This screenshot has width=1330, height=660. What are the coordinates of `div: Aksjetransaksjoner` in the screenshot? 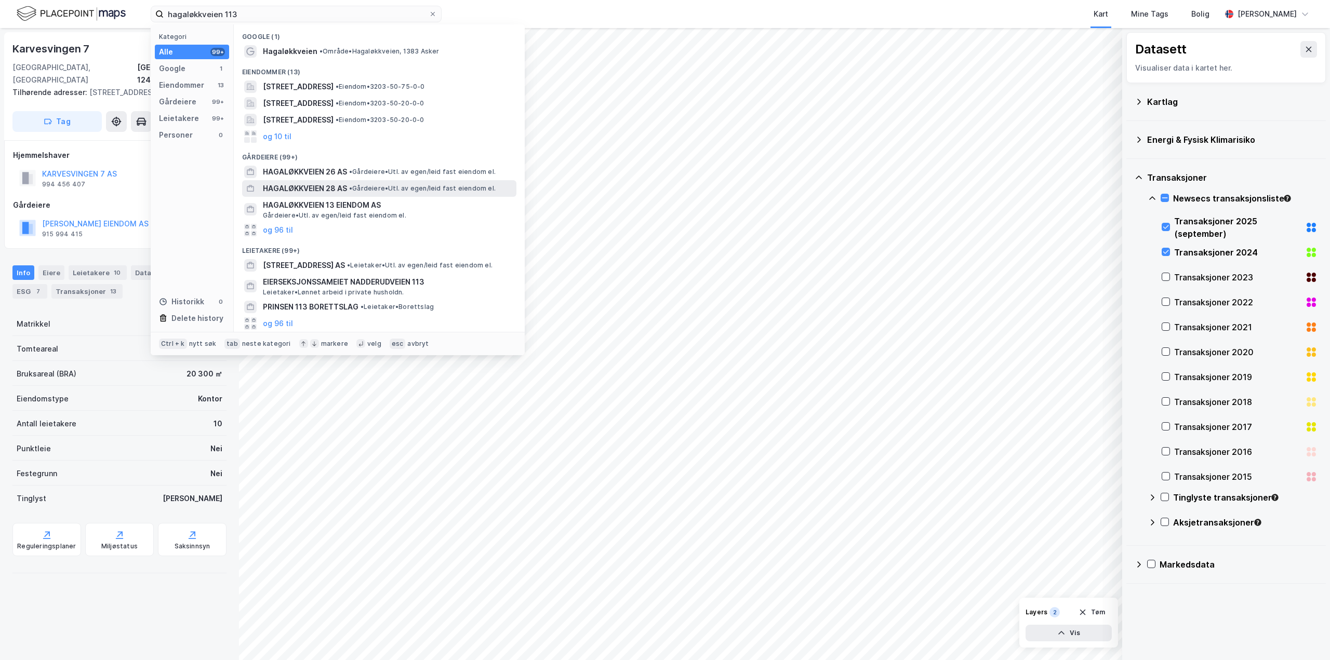 It's located at (1245, 523).